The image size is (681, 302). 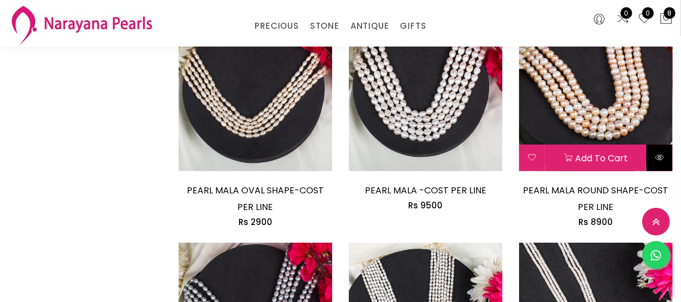 What do you see at coordinates (425, 190) in the screenshot?
I see `a: PEARL MALA -COST PER LINE` at bounding box center [425, 190].